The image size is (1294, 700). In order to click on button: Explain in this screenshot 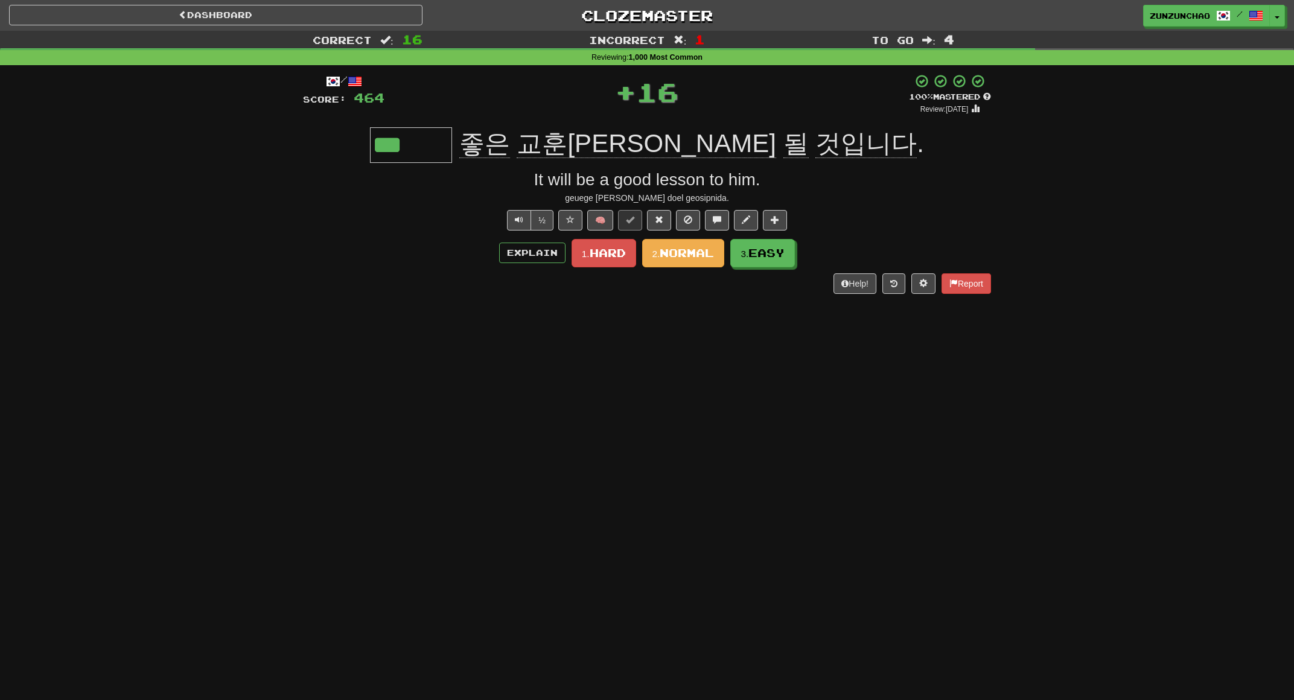, I will do `click(532, 253)`.